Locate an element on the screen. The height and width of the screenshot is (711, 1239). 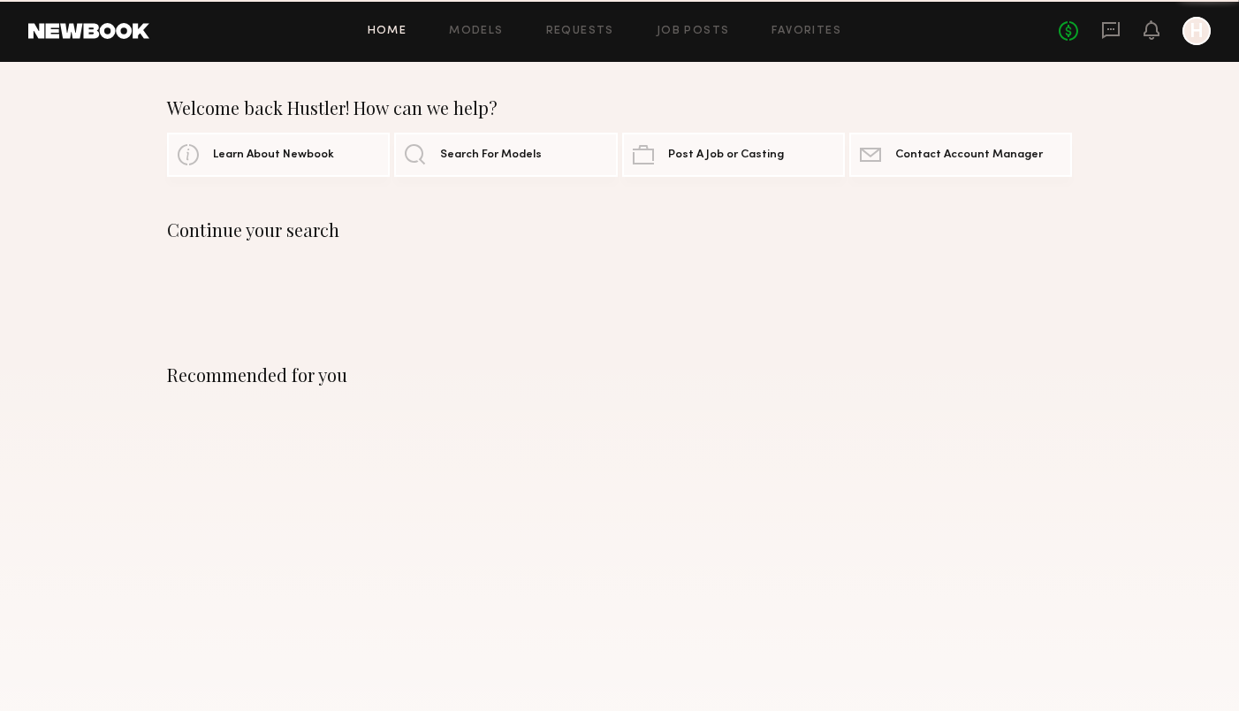
div: Recommended for you is located at coordinates (620, 375).